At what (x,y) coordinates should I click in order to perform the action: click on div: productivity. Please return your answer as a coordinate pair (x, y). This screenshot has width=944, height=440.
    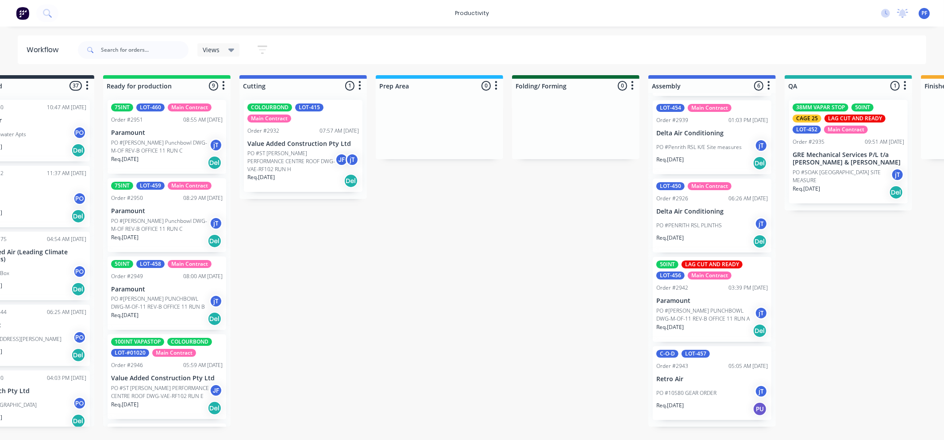
    Looking at the image, I should click on (472, 13).